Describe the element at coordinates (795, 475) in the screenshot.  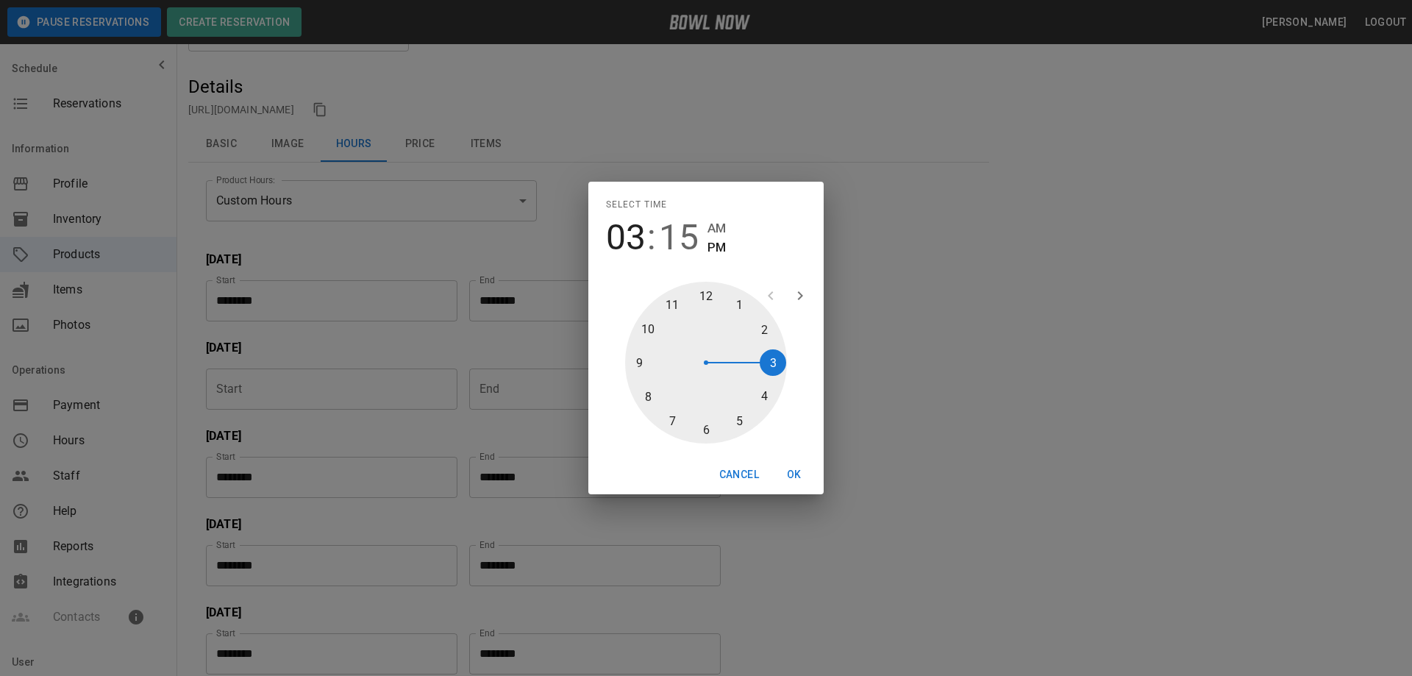
I see `button: OK` at that location.